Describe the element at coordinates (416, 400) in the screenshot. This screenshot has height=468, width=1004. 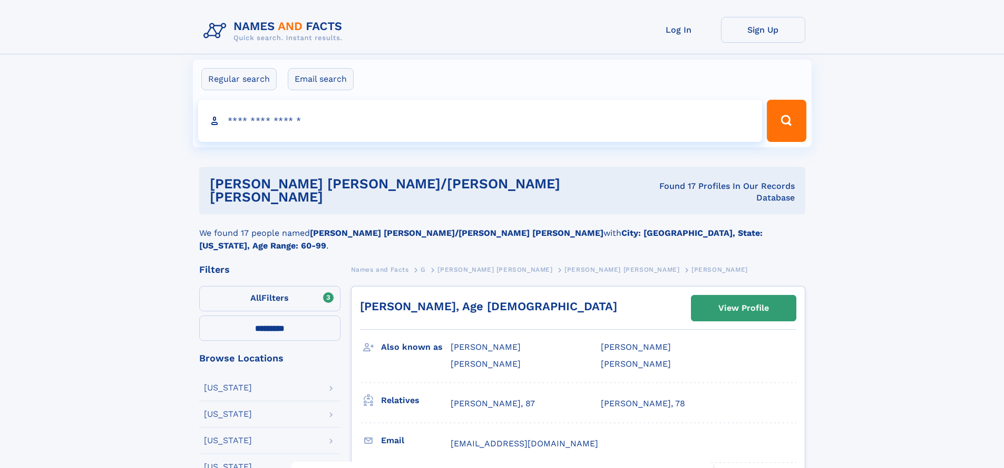
I see `h3: Relatives` at that location.